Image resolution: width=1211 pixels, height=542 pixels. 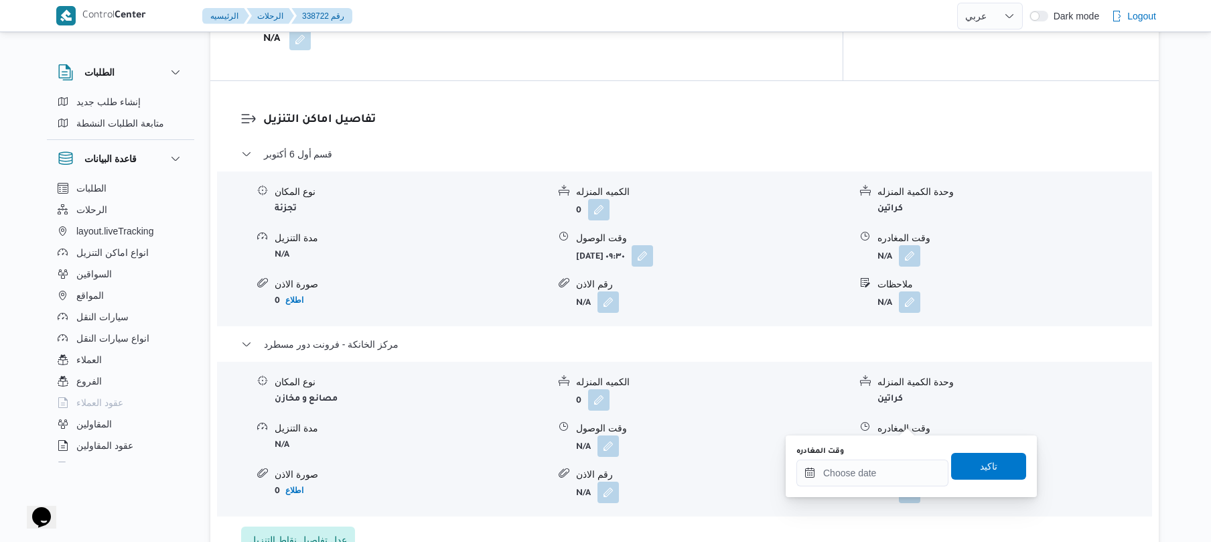 I want to click on span: عقود المقاولين, so click(x=104, y=445).